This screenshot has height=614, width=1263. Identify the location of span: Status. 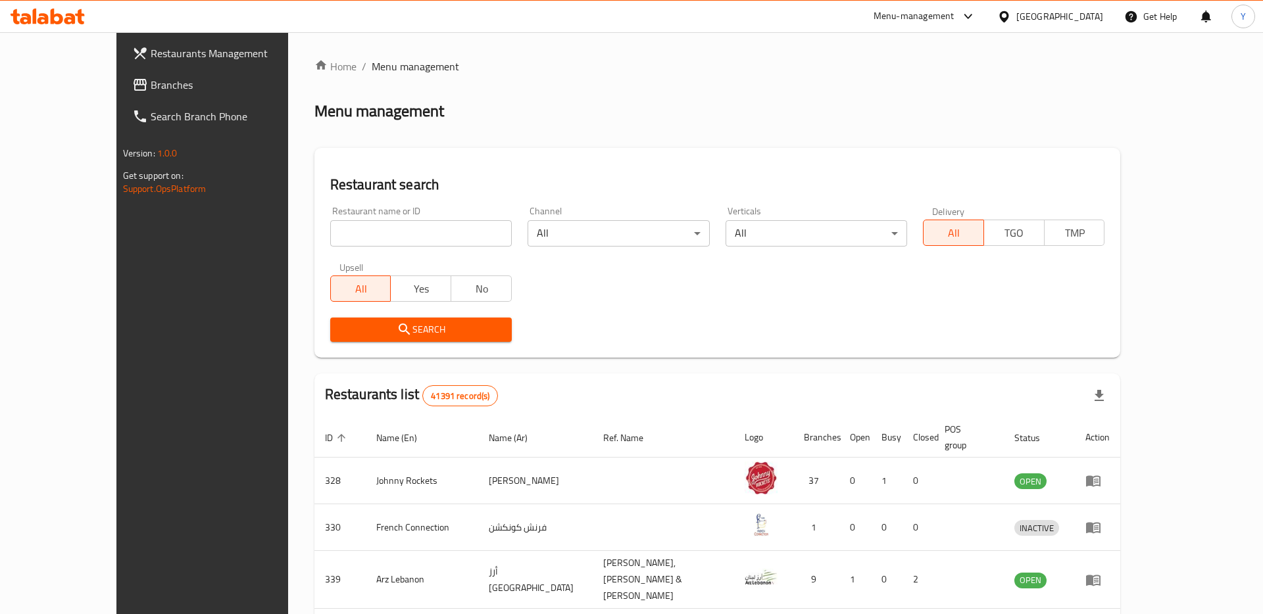
(1035, 438).